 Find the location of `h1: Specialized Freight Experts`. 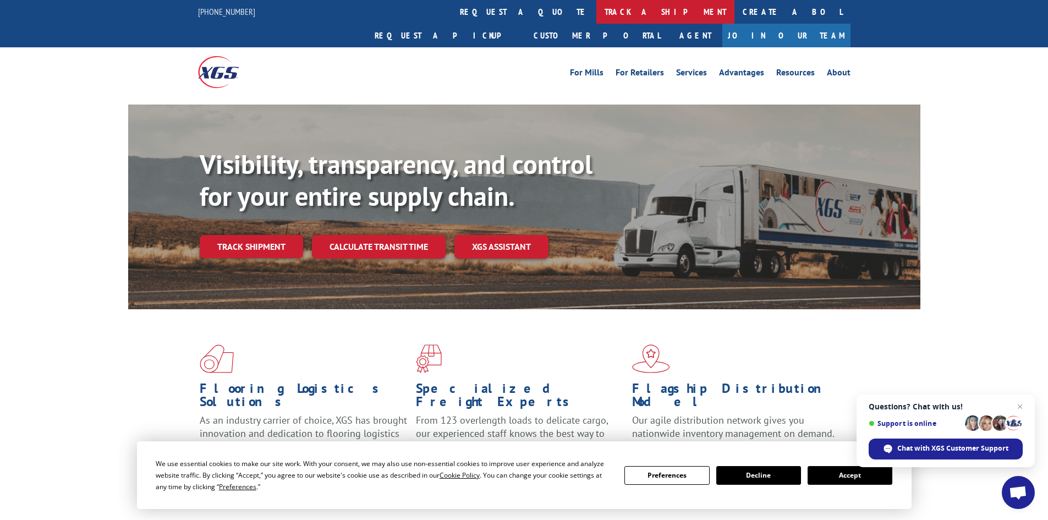

h1: Specialized Freight Experts is located at coordinates (520, 398).